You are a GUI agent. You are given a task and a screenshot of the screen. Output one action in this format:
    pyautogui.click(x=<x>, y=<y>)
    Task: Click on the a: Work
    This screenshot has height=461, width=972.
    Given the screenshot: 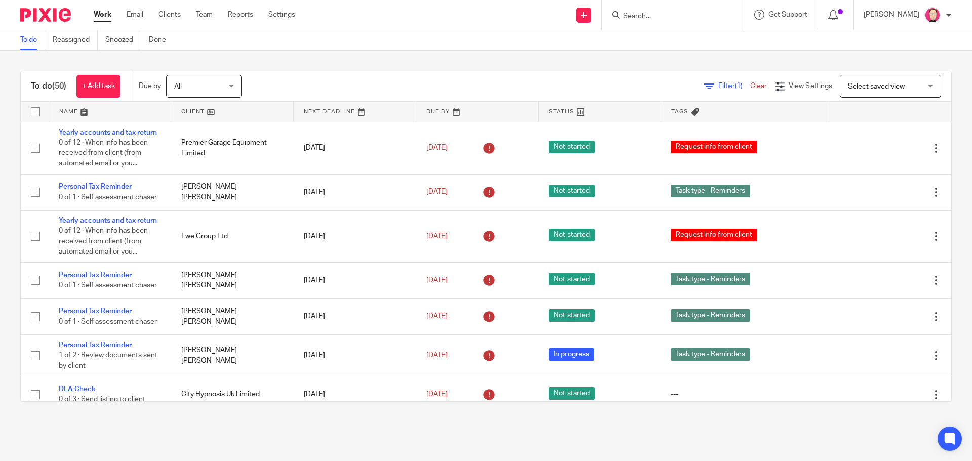 What is the action you would take?
    pyautogui.click(x=102, y=15)
    